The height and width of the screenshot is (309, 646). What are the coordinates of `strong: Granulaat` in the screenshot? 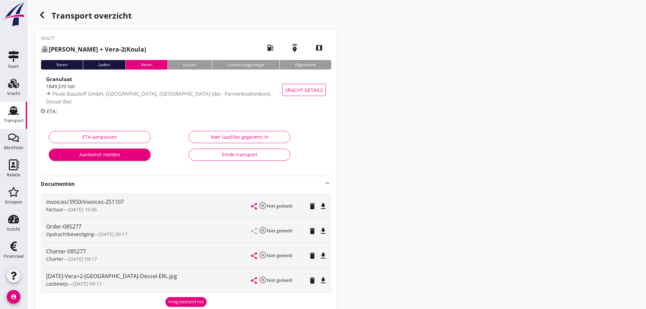 It's located at (59, 79).